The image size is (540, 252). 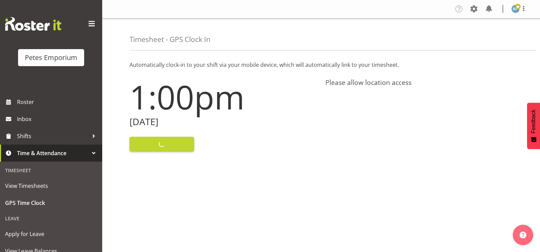 I want to click on span: Apply for Leave, so click(x=51, y=234).